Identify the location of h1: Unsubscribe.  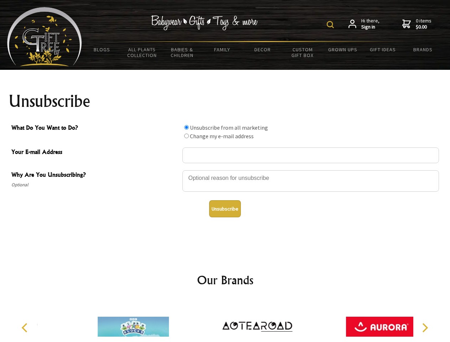
(225, 101).